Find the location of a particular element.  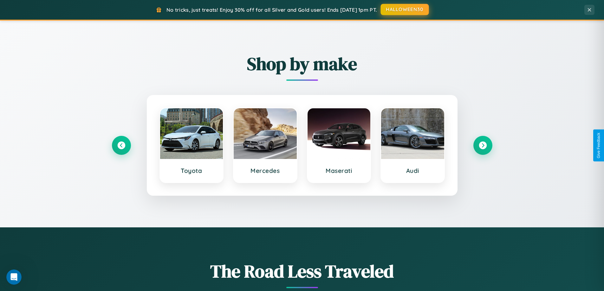

h3: Mercedes is located at coordinates (265, 171).